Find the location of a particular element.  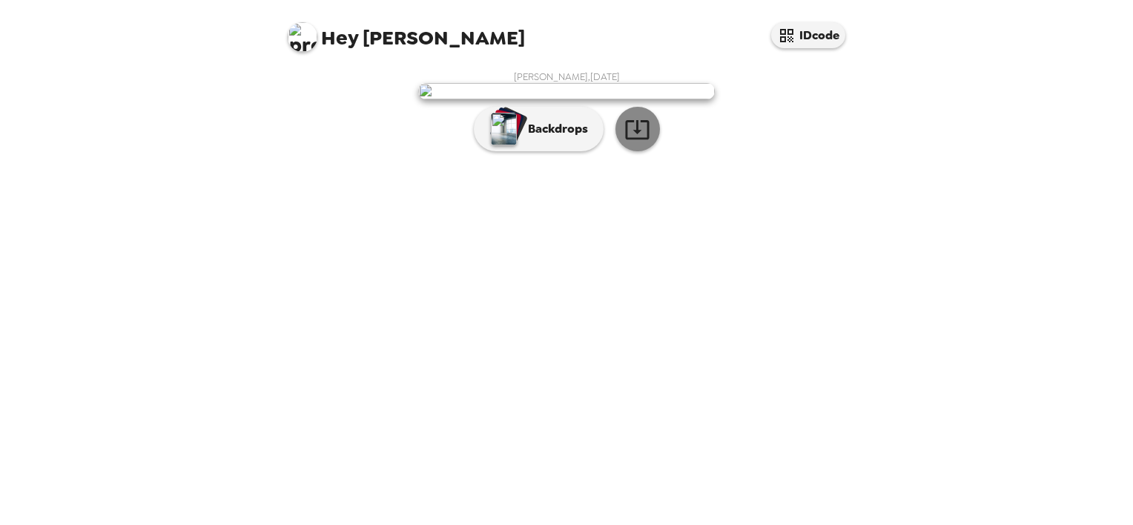

img: user is located at coordinates (567, 91).